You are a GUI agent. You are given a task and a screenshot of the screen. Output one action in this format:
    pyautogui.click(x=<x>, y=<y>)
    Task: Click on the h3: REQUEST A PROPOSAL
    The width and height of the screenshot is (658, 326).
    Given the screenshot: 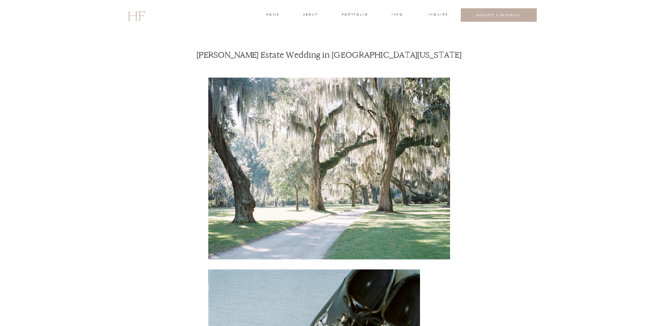 What is the action you would take?
    pyautogui.click(x=499, y=15)
    